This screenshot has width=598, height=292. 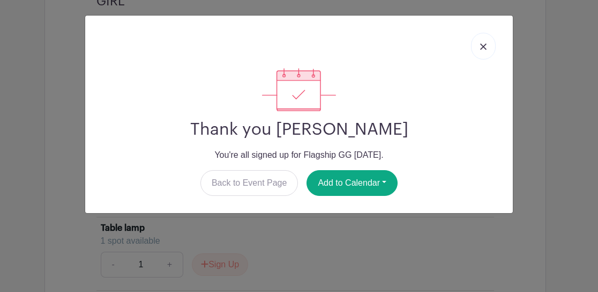 What do you see at coordinates (299, 90) in the screenshot?
I see `img: signup_complete-c468d5dda3e2740ee63a24cb0ba0d3ce5d8a4ecd24259e683200fb1569d990c8.svg` at bounding box center [299, 90].